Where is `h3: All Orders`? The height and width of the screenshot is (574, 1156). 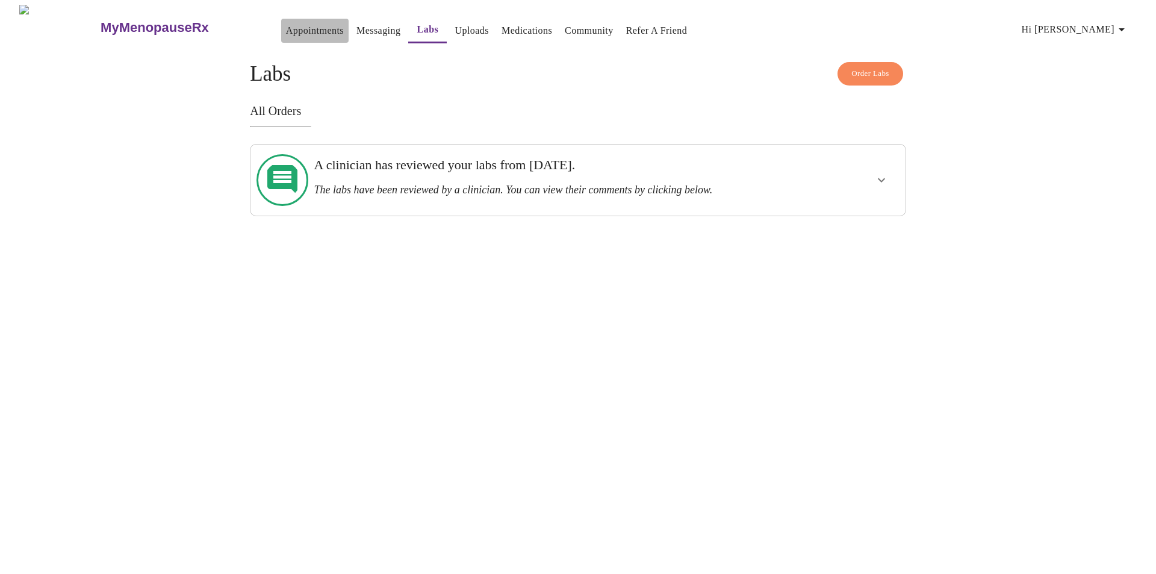
h3: All Orders is located at coordinates (578, 111).